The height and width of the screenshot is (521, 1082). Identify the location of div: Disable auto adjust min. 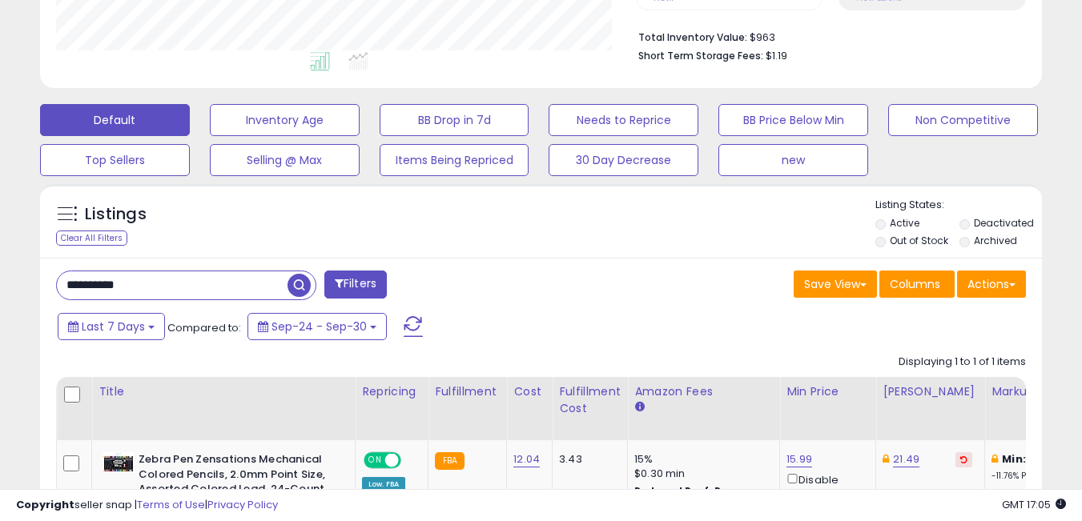
(825, 494).